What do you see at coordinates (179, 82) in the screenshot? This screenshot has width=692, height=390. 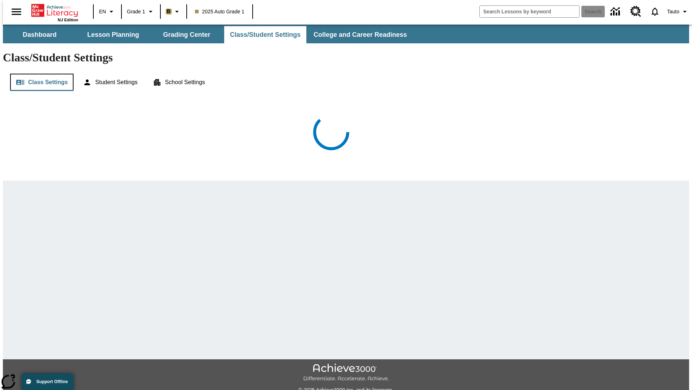 I see `button: School Settings` at bounding box center [179, 82].